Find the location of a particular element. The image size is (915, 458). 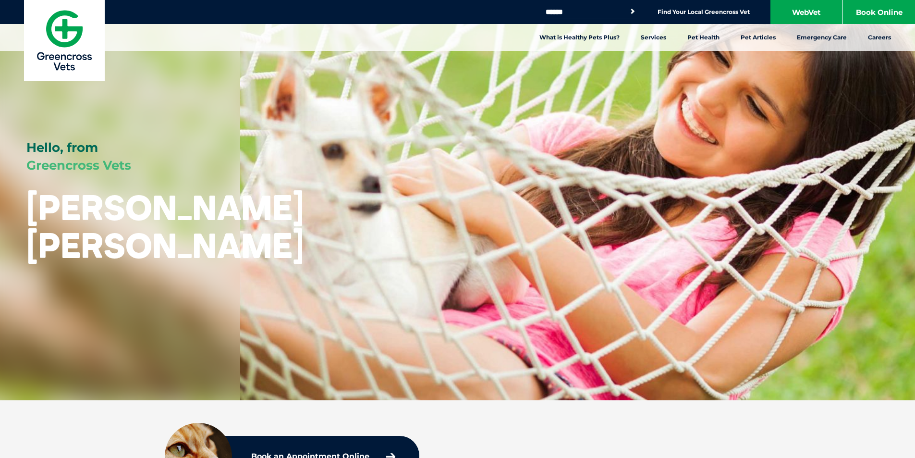

a: Emergency Care is located at coordinates (821, 37).